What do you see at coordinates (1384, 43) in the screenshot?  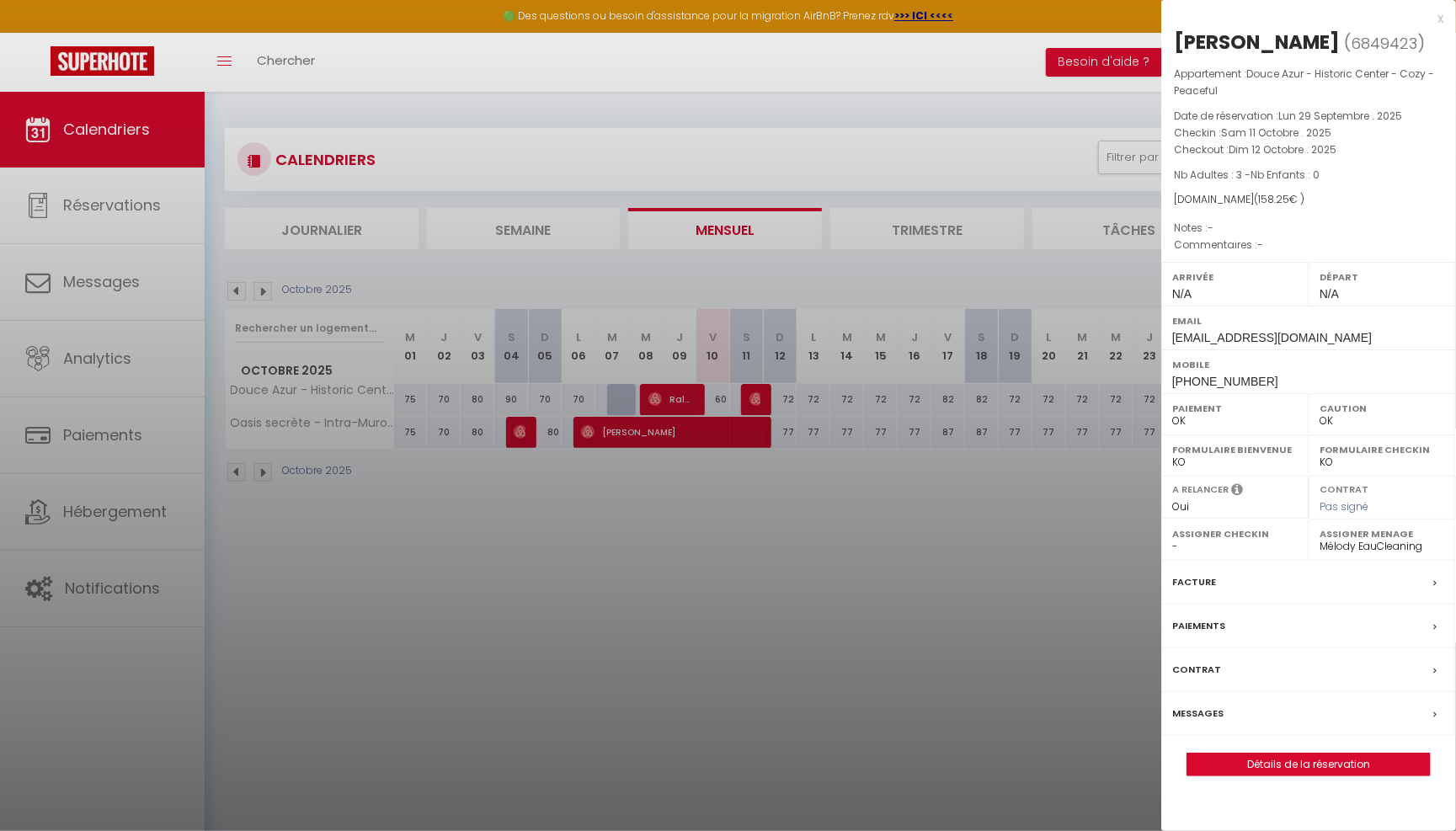 I see `span: 6849423` at bounding box center [1384, 43].